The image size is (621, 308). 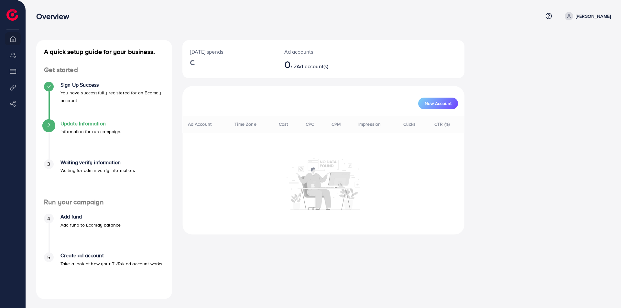 I want to click on span: 0, so click(x=288, y=64).